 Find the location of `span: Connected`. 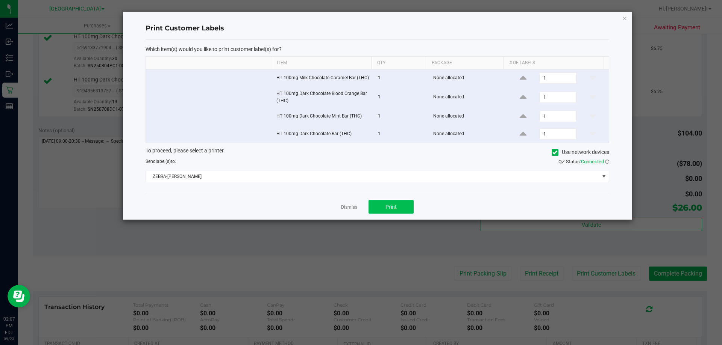

span: Connected is located at coordinates (592, 162).